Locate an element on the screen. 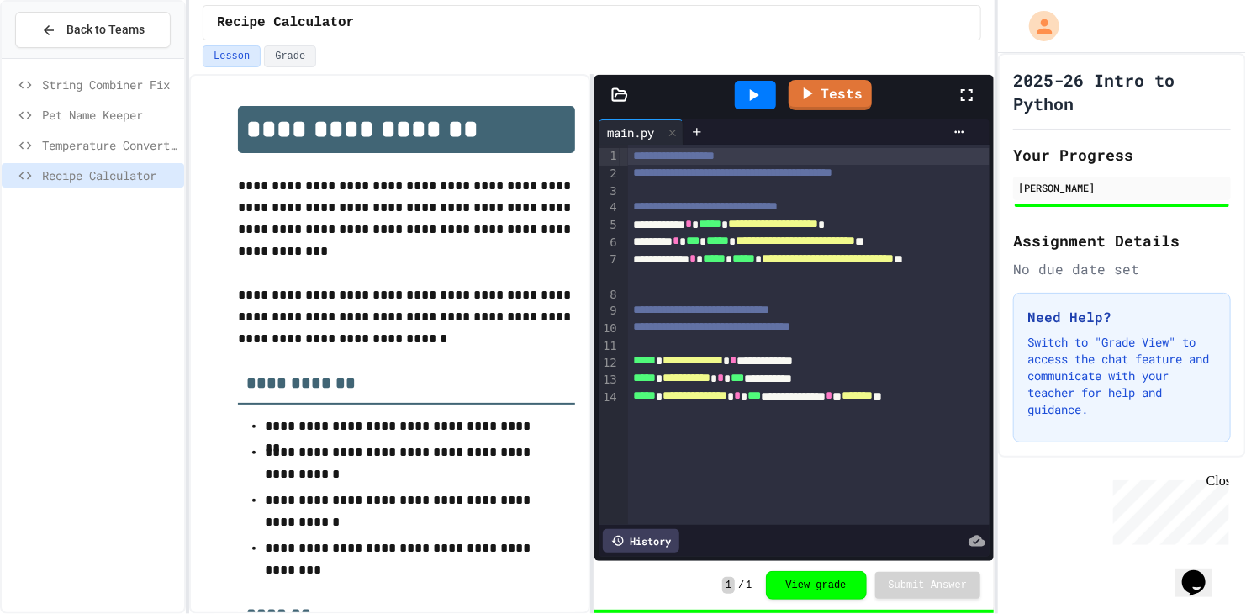 The height and width of the screenshot is (614, 1246). div: 4 is located at coordinates (609, 208).